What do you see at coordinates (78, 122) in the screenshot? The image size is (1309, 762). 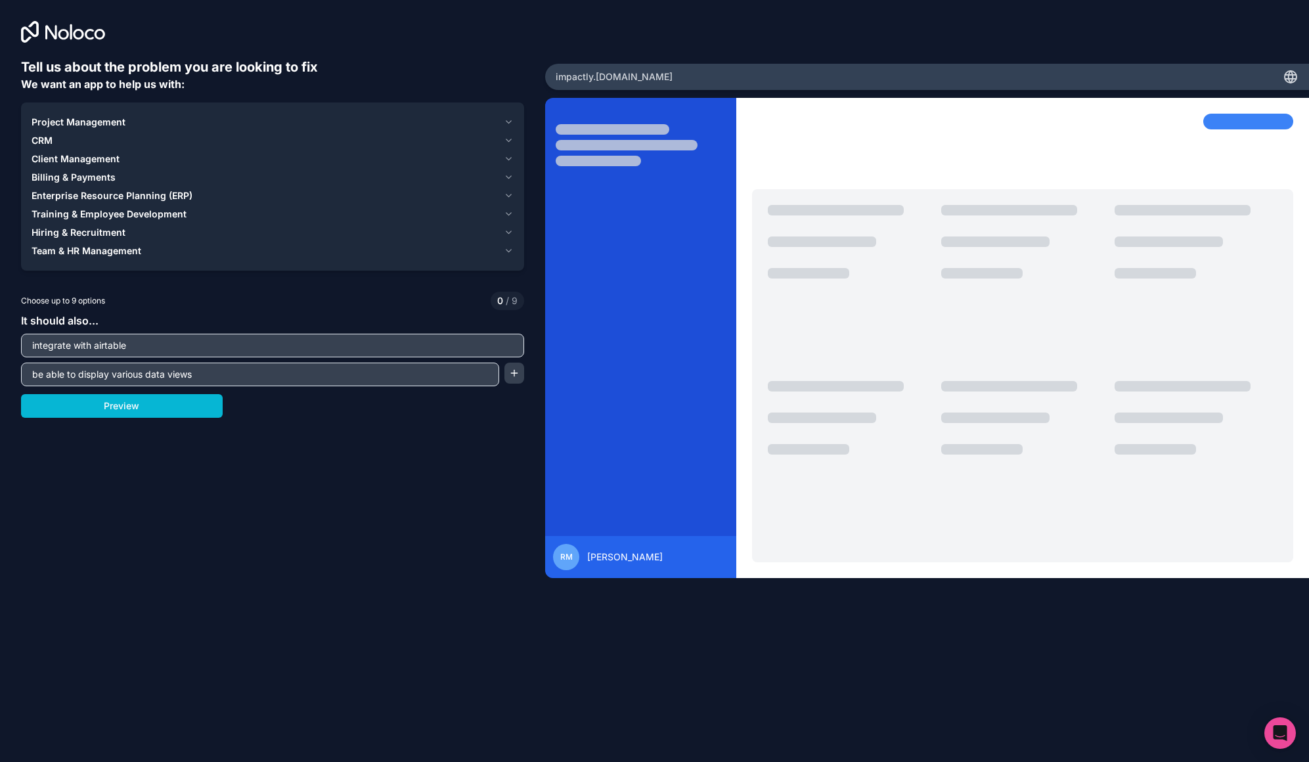 I see `span: Project Management` at bounding box center [78, 122].